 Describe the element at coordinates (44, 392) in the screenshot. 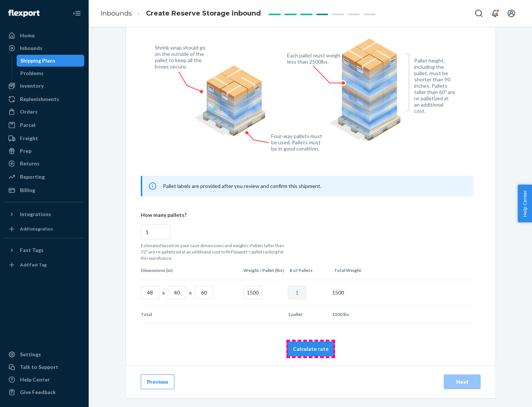

I see `button: Give Feedback` at that location.